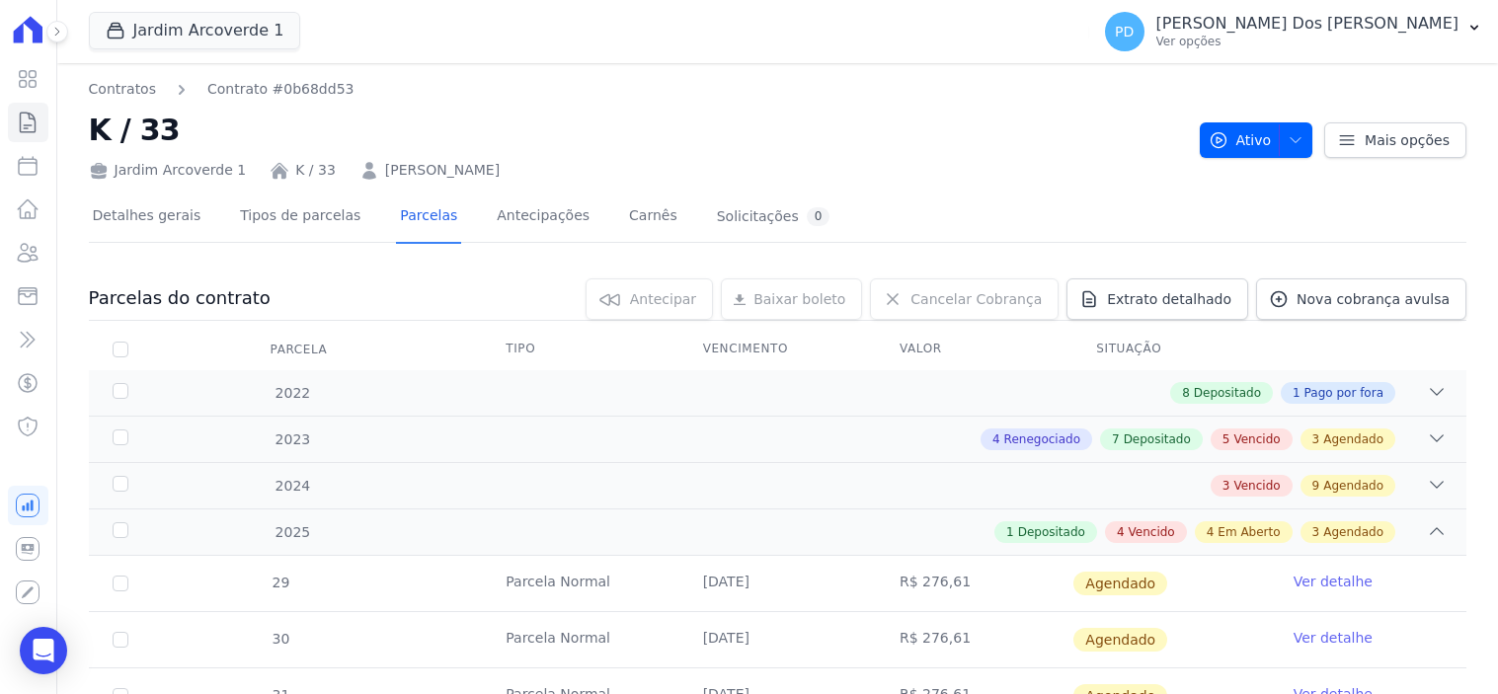 The image size is (1498, 694). I want to click on span: Mais opções, so click(1407, 140).